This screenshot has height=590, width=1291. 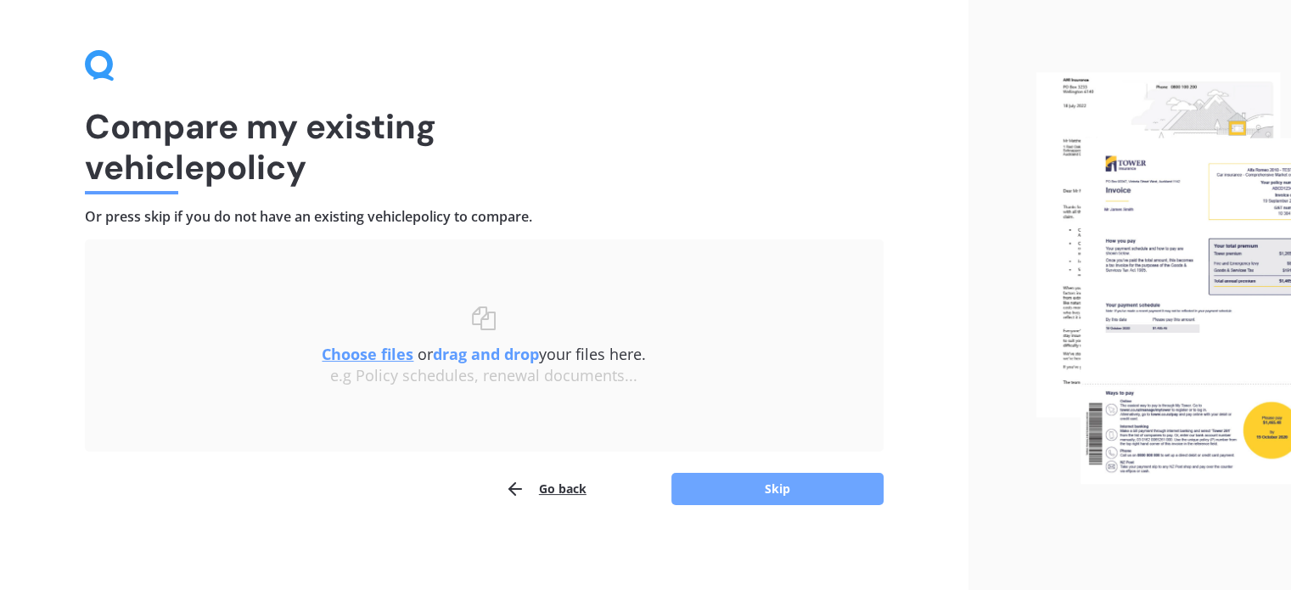 What do you see at coordinates (484, 354) in the screenshot?
I see `span: or your files here.` at bounding box center [484, 354].